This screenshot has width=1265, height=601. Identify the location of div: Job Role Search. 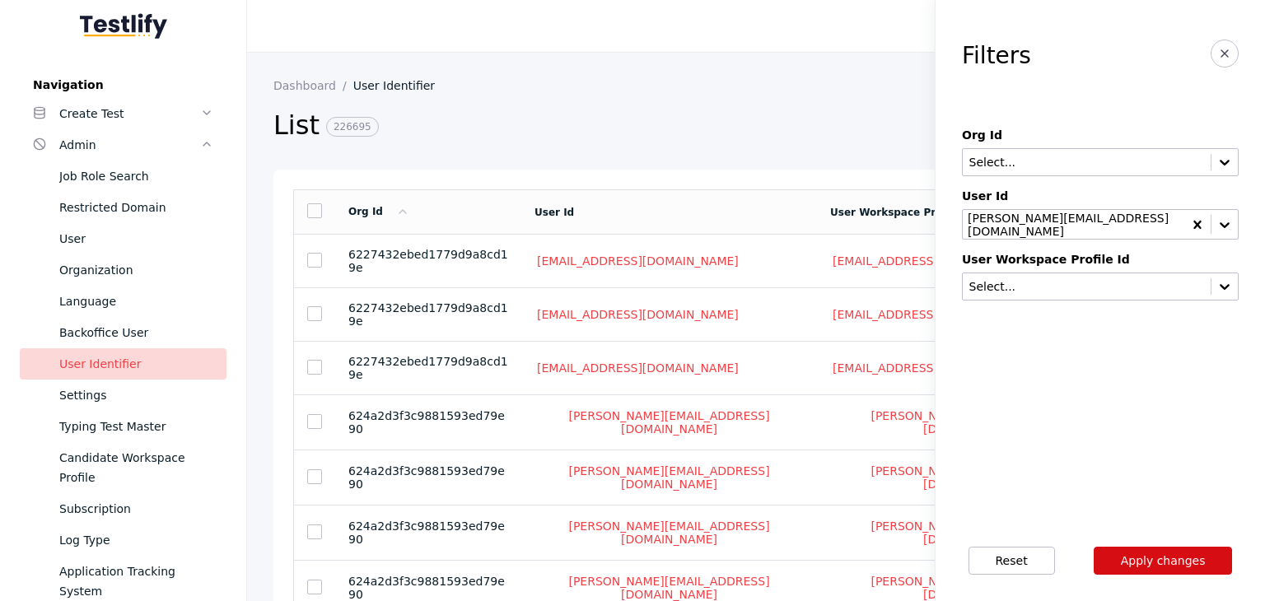
(136, 176).